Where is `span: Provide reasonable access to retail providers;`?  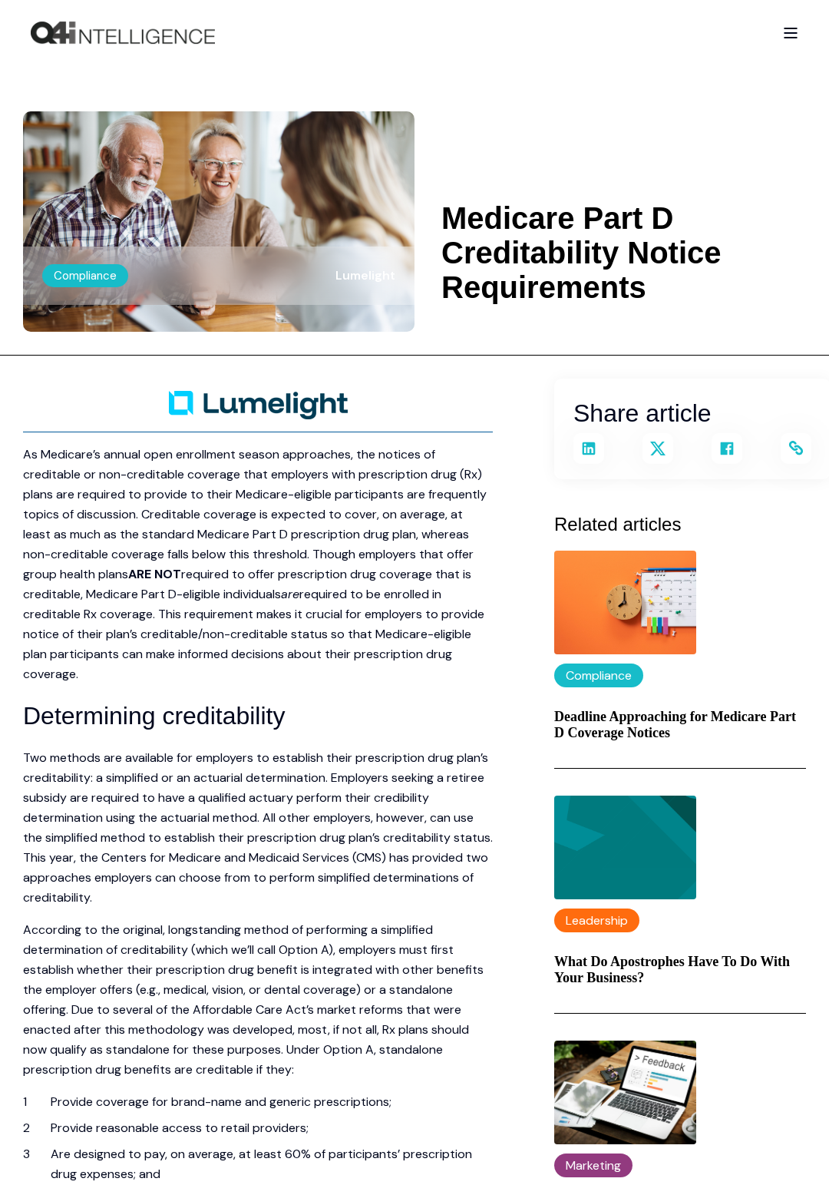
span: Provide reasonable access to retail providers; is located at coordinates (180, 1127).